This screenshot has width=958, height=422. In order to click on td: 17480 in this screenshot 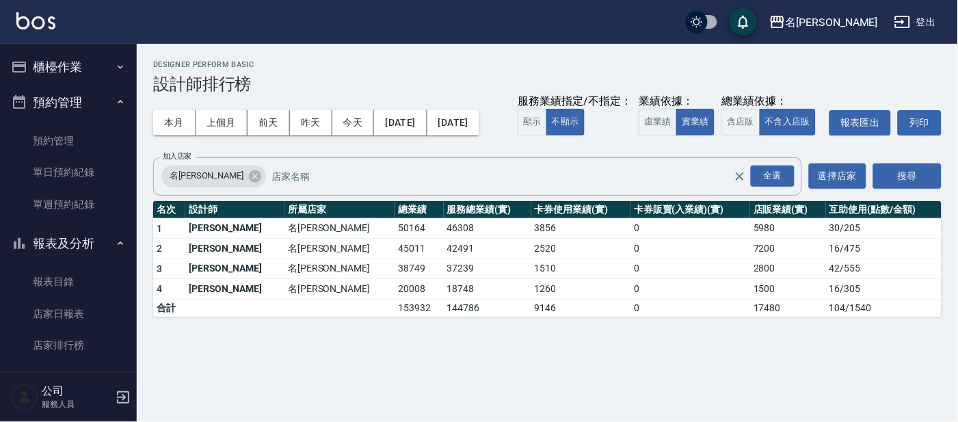, I will do `click(787, 308)`.